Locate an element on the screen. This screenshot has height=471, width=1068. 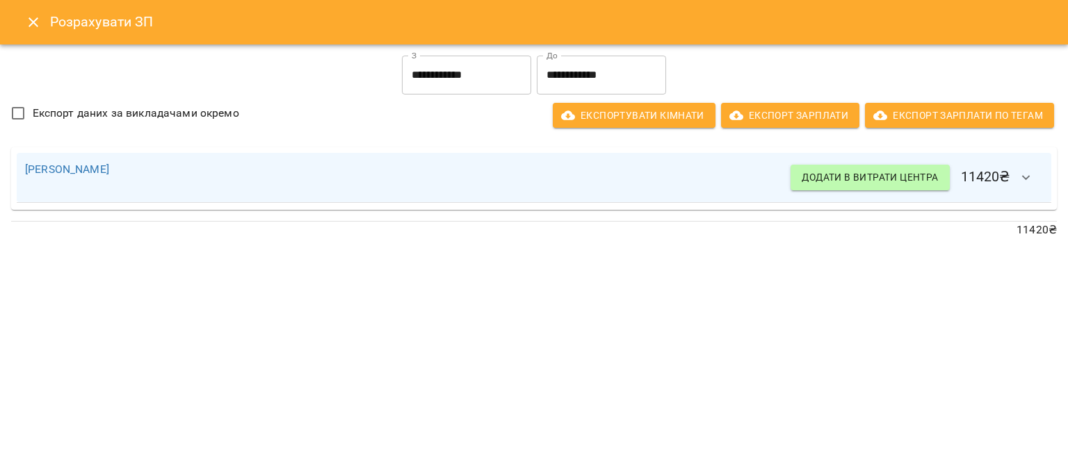
button: Експортувати кімнати is located at coordinates (634, 115).